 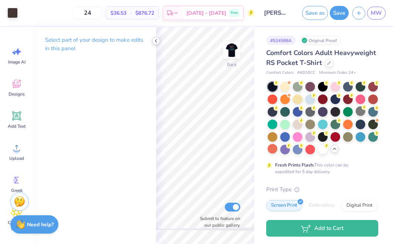 What do you see at coordinates (280, 73) in the screenshot?
I see `span: Comfort Colors` at bounding box center [280, 73].